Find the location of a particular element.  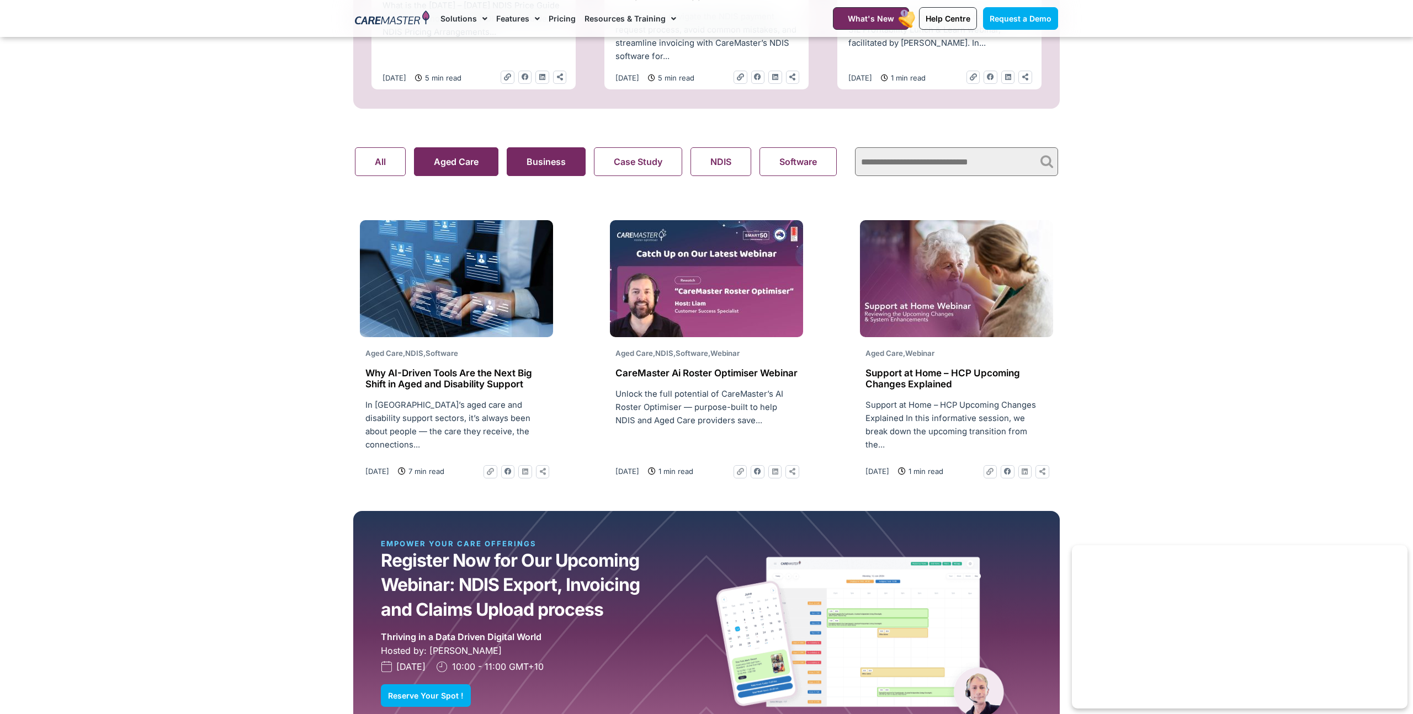

h2: Register Now for Our Upcoming Webinar: NDIS Export, Invoicing and Claims Upload process is located at coordinates (515, 585).